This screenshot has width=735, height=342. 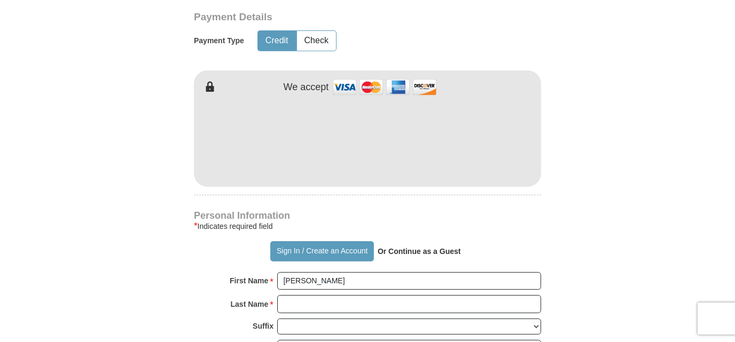 What do you see at coordinates (419, 252) in the screenshot?
I see `strong: Or Continue as a Guest` at bounding box center [419, 252].